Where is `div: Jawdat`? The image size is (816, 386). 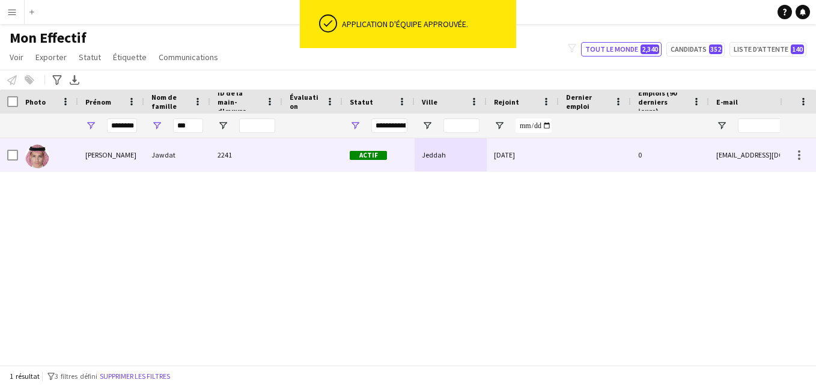
div: Jawdat is located at coordinates (177, 154).